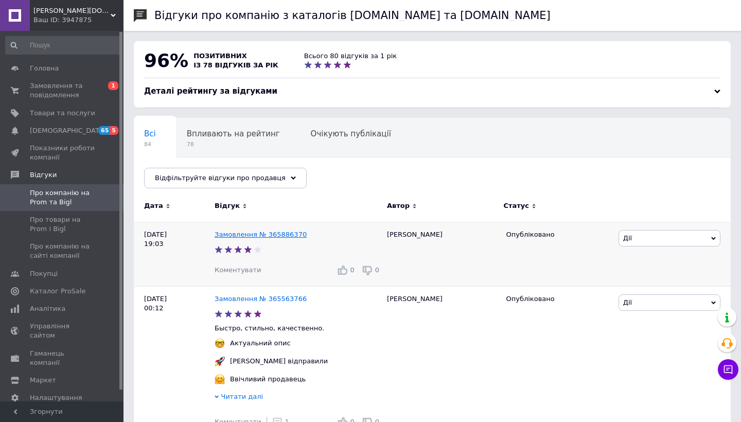 The width and height of the screenshot is (741, 422). Describe the element at coordinates (166, 60) in the screenshot. I see `span: 96%` at that location.